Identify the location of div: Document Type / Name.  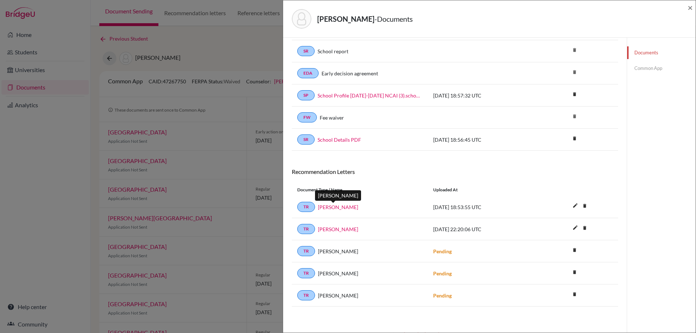
(359, 190).